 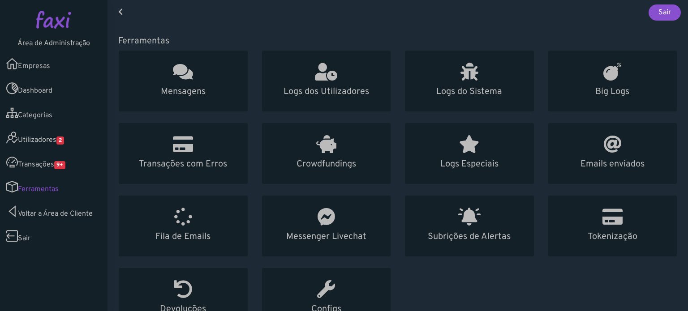 What do you see at coordinates (613, 92) in the screenshot?
I see `h5: Big Logs` at bounding box center [613, 92].